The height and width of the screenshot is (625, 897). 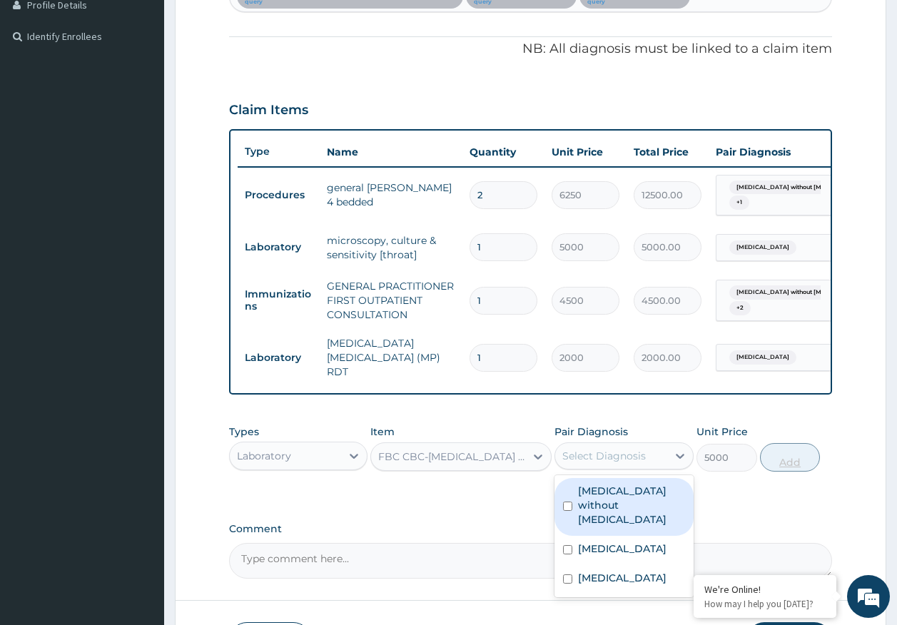 I want to click on button: Add, so click(x=790, y=458).